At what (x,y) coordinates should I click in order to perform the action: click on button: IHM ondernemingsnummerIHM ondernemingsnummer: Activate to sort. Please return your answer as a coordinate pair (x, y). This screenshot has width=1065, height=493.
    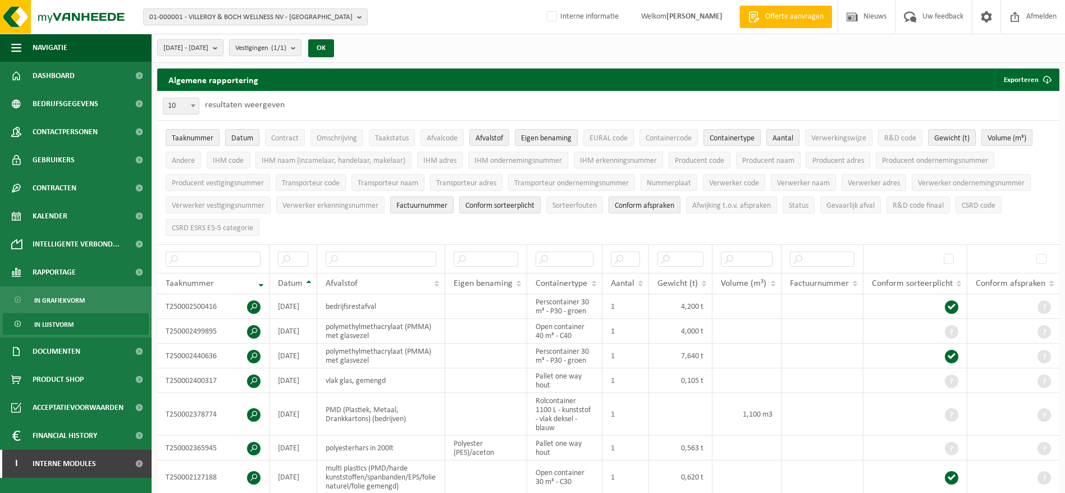
    Looking at the image, I should click on (518, 160).